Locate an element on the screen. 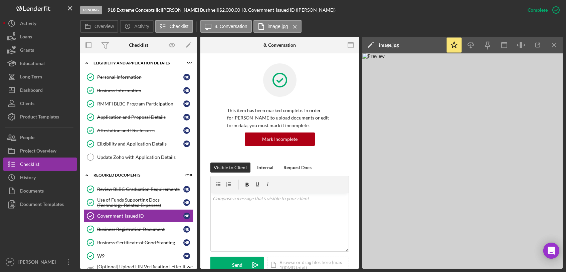 This screenshot has height=272, width=566. a: Educational is located at coordinates (40, 63).